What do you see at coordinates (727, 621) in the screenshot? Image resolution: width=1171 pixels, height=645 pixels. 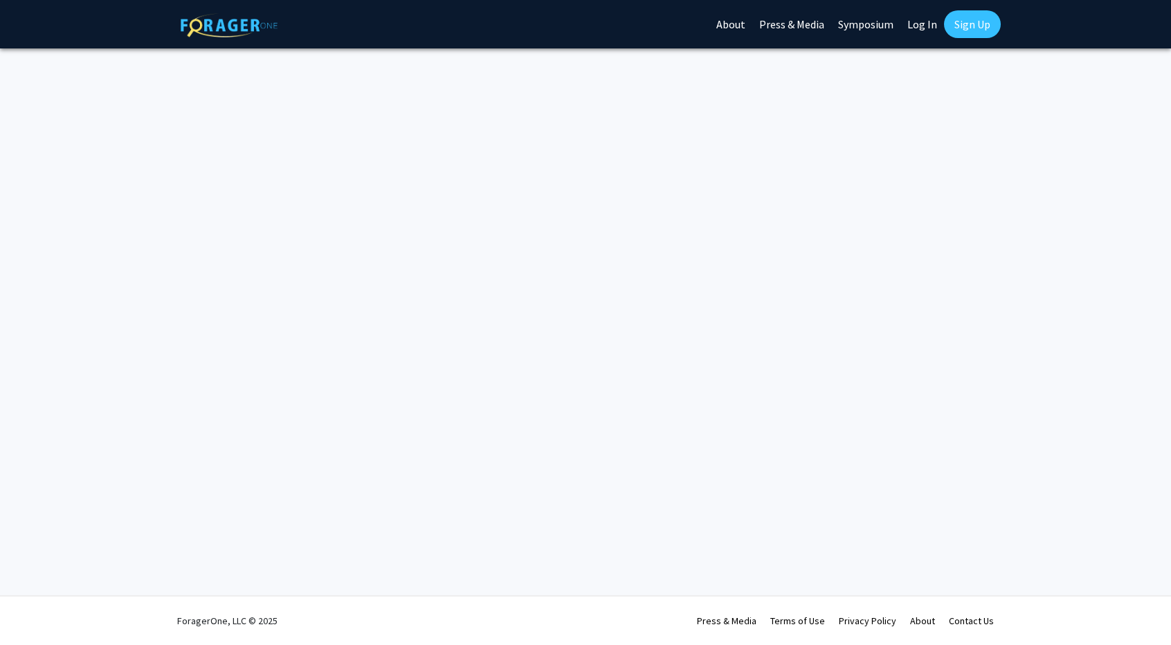 I see `a: Press & Media` at bounding box center [727, 621].